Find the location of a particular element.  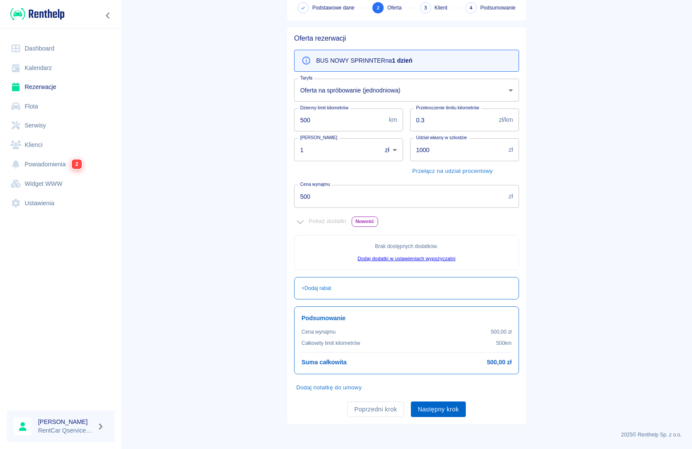

p: Brak dostępnych dodatków . is located at coordinates (407, 247).